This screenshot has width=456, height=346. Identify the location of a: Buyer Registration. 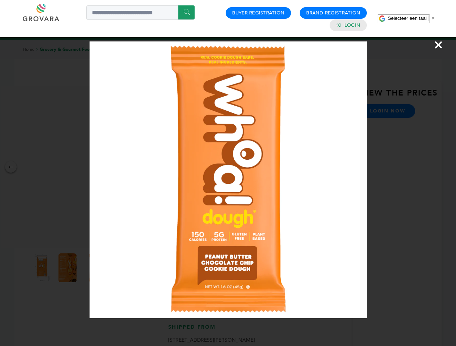
(258, 13).